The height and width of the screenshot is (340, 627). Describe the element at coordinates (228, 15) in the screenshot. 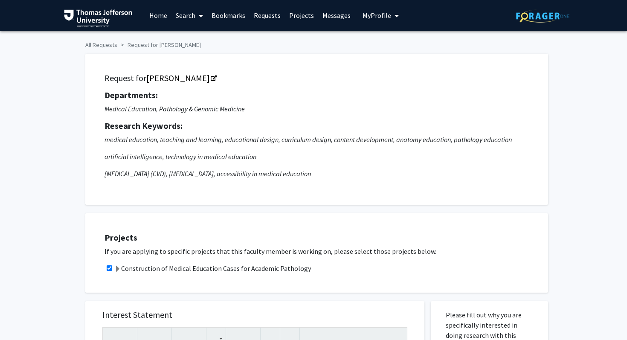

I see `a: Bookmarks` at that location.